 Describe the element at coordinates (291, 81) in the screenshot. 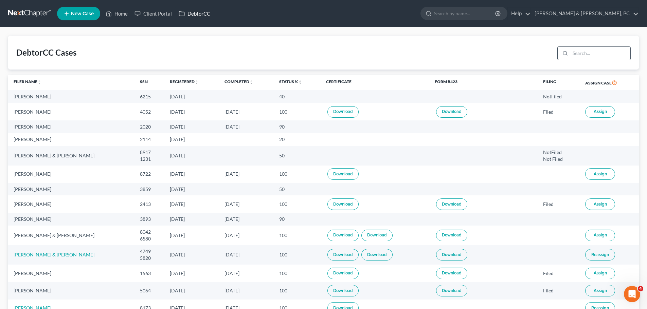

I see `a: Status %unfold_more` at that location.